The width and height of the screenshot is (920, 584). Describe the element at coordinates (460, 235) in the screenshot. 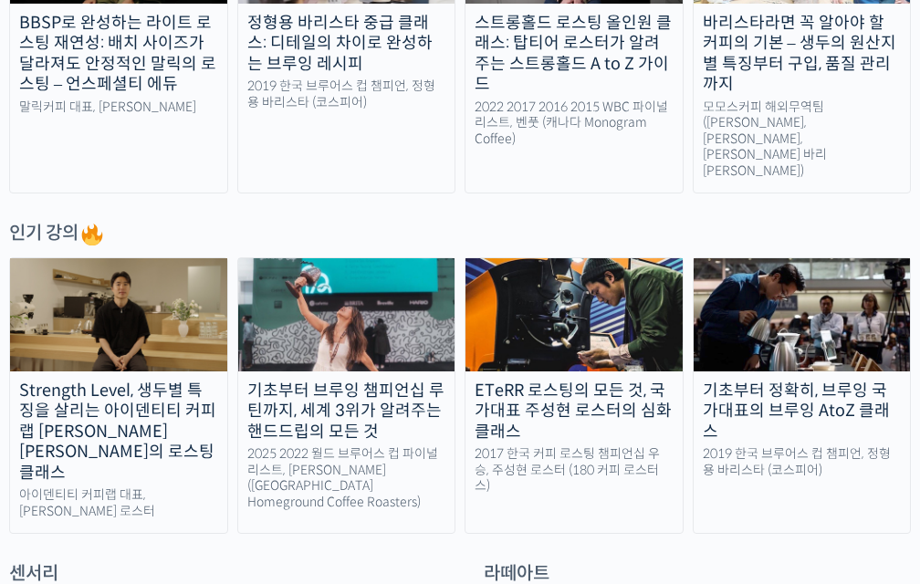

I see `div: 인기 강의` at that location.